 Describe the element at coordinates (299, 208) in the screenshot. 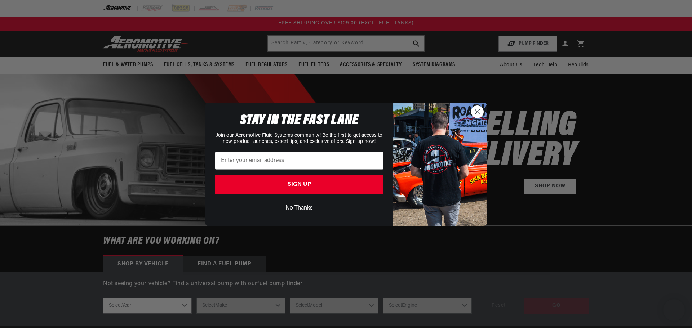

I see `button: No Thanks` at that location.